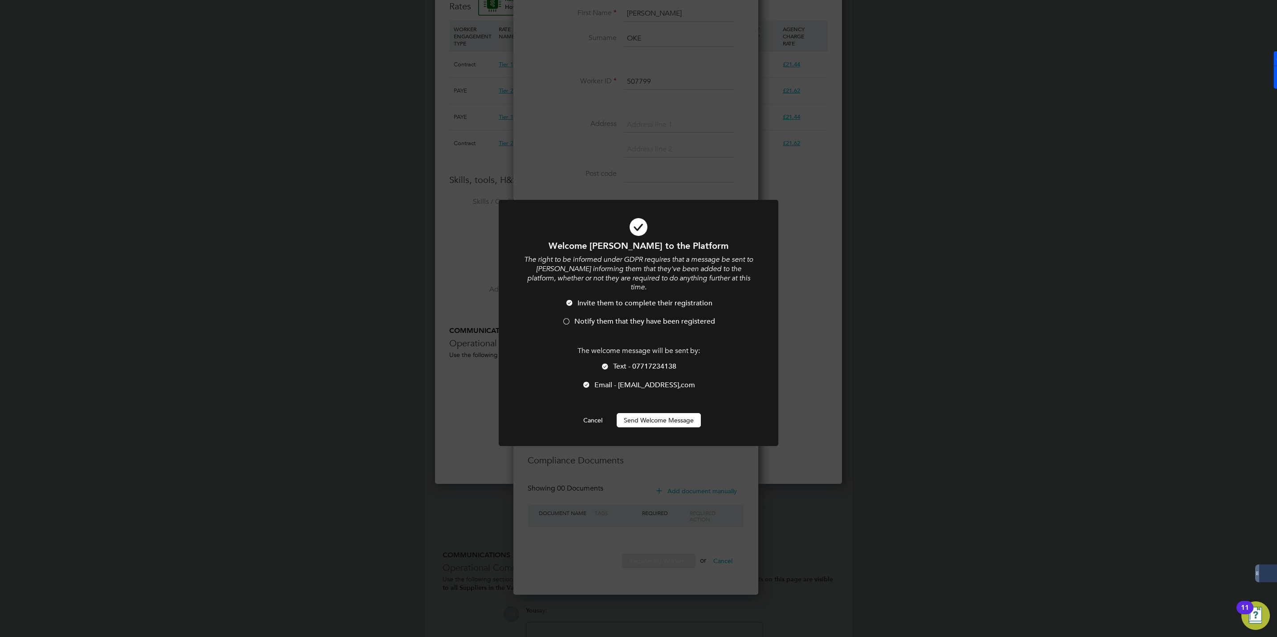 The image size is (1277, 637). What do you see at coordinates (659, 420) in the screenshot?
I see `button: Send Welcome Message` at bounding box center [659, 420].